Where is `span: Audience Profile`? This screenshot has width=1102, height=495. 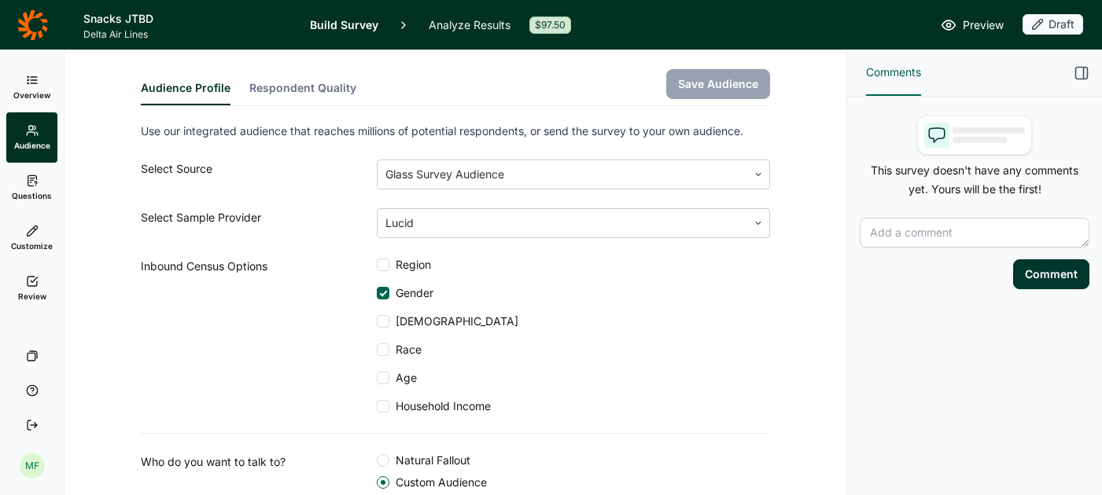 span: Audience Profile is located at coordinates (186, 88).